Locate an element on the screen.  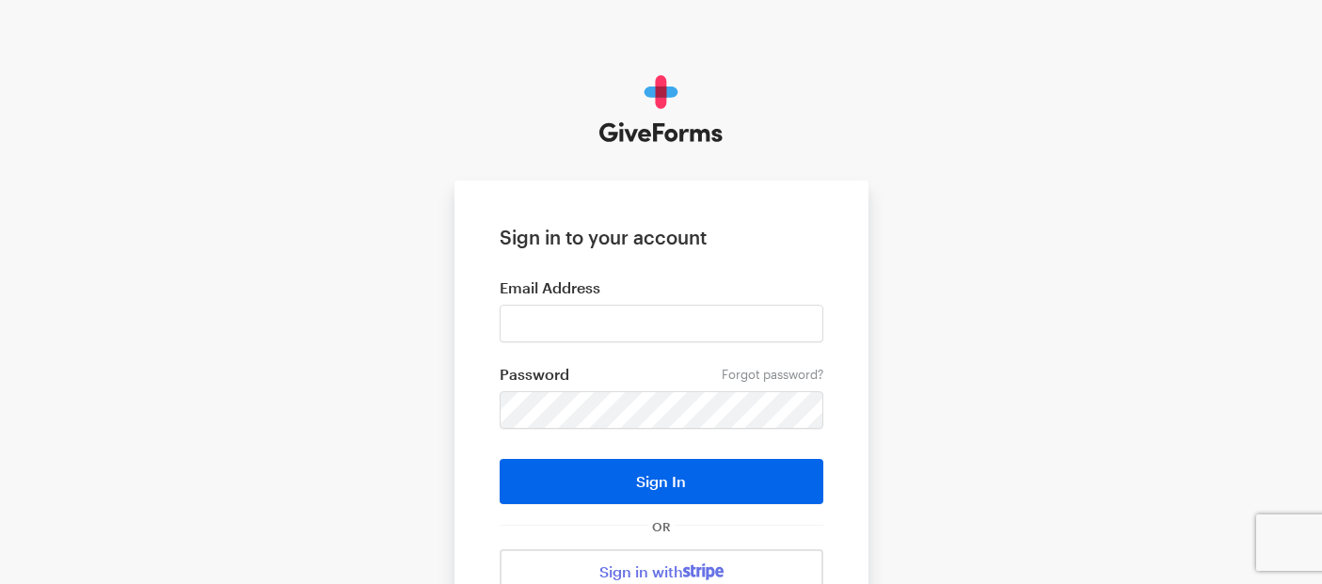
h1: Sign in to your account is located at coordinates (662, 237).